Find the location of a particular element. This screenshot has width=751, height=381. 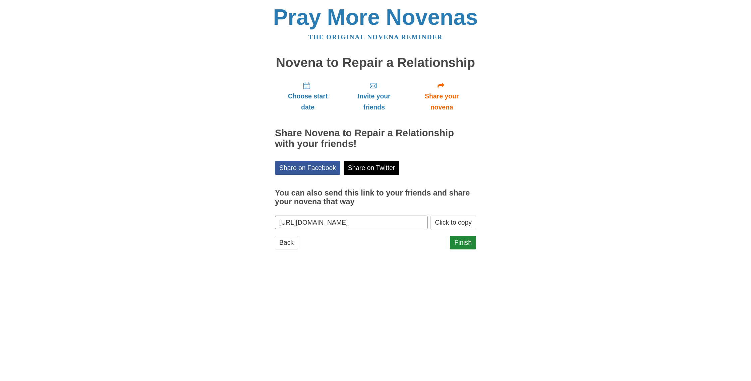

a: Share on Facebook is located at coordinates (307, 168).